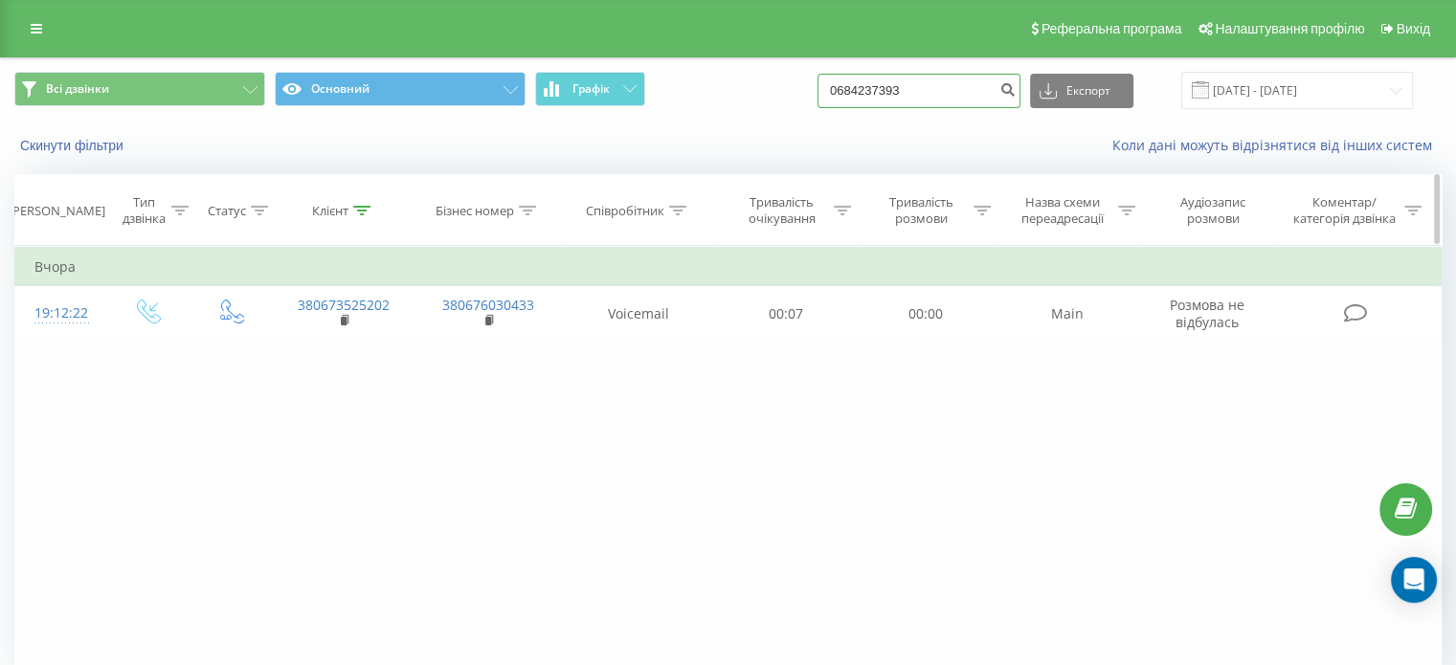 The width and height of the screenshot is (1456, 665). Describe the element at coordinates (78, 89) in the screenshot. I see `span: Всі дзвінки` at that location.